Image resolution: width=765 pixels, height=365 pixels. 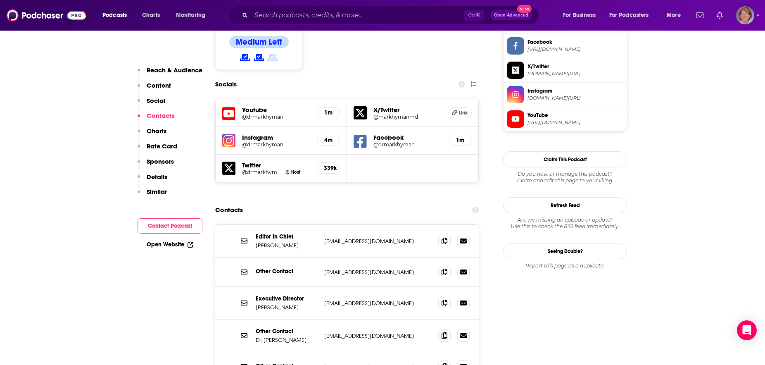 I want to click on h5: Twitter, so click(x=276, y=165).